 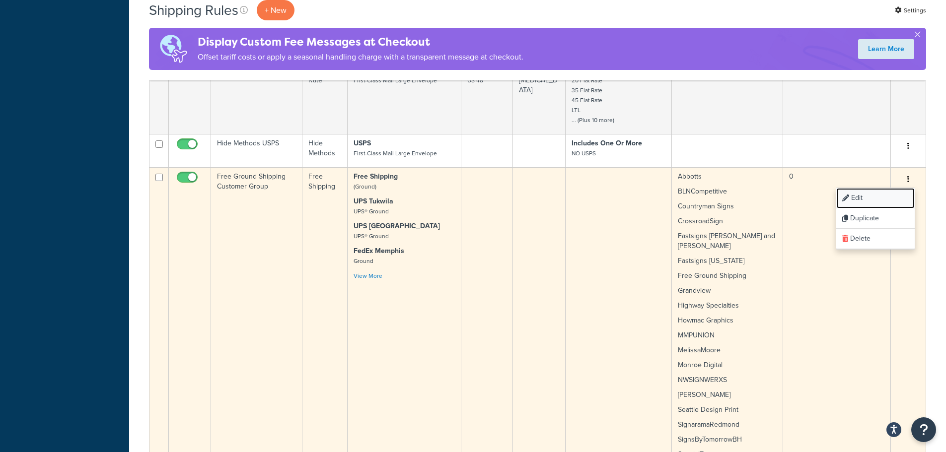 What do you see at coordinates (368, 276) in the screenshot?
I see `a: View More` at bounding box center [368, 276].